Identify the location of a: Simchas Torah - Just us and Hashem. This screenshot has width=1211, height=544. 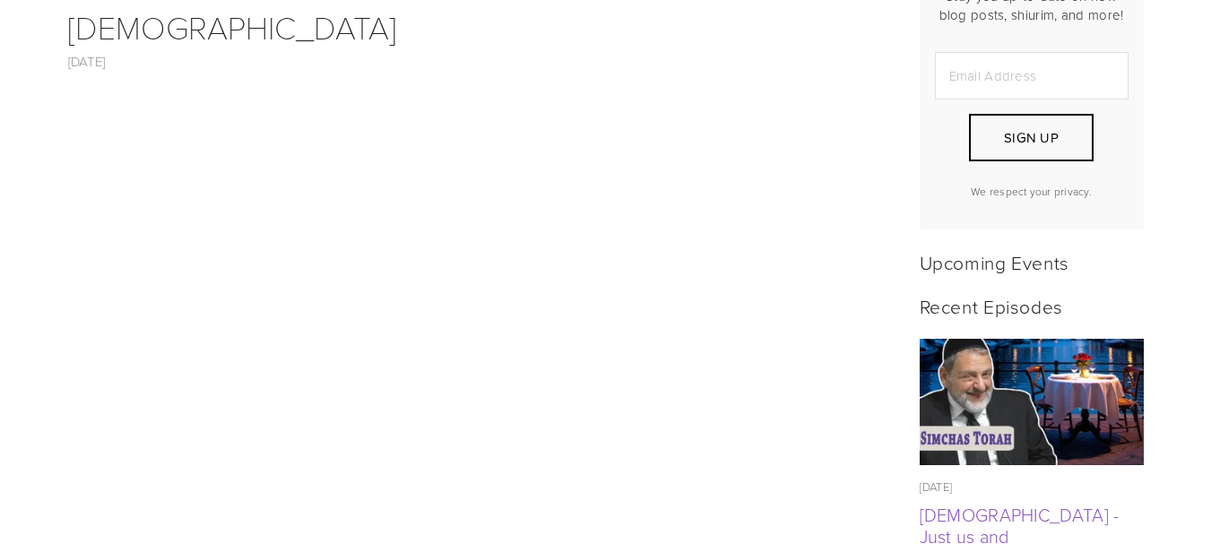
(1031, 401).